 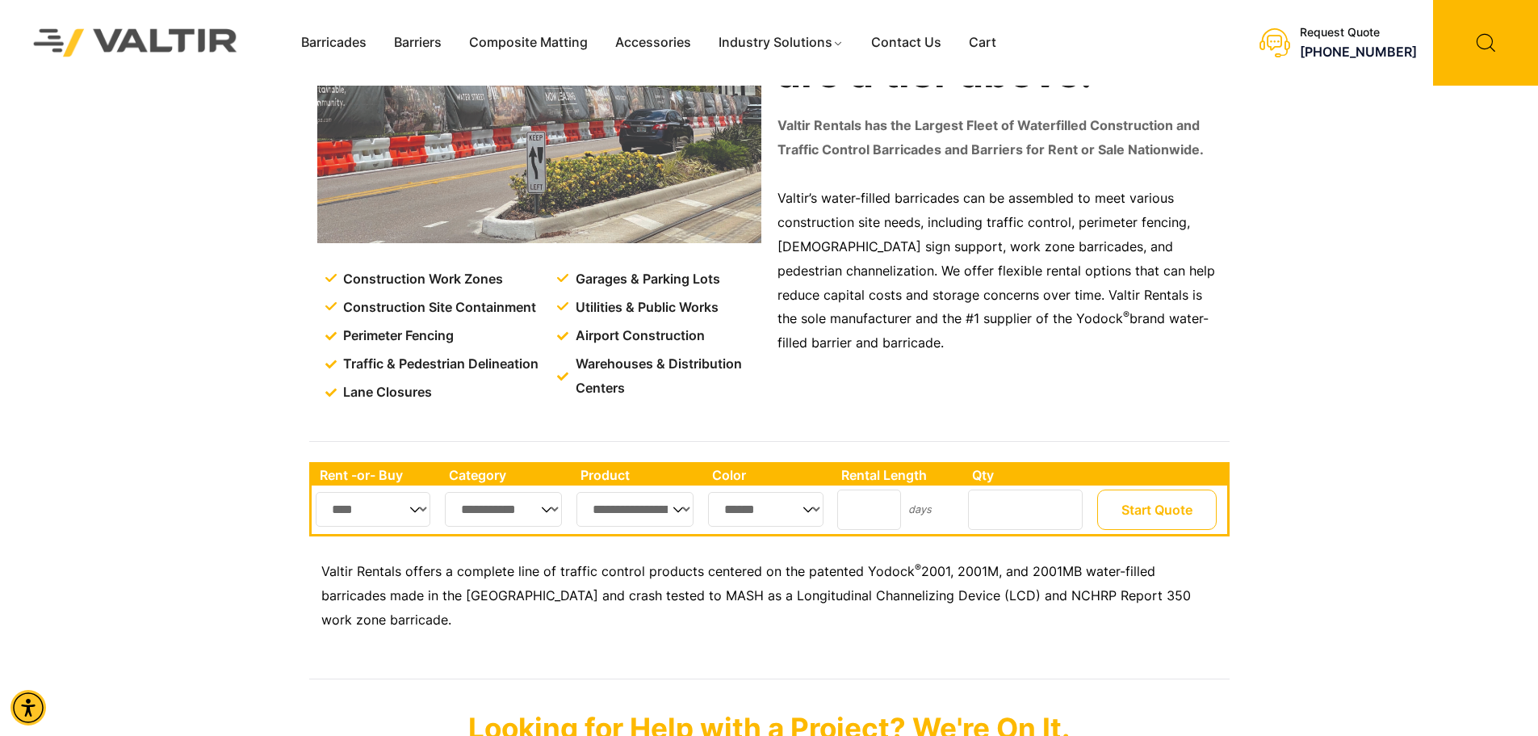 What do you see at coordinates (136, 42) in the screenshot?
I see `img: Valtir Rentals` at bounding box center [136, 42].